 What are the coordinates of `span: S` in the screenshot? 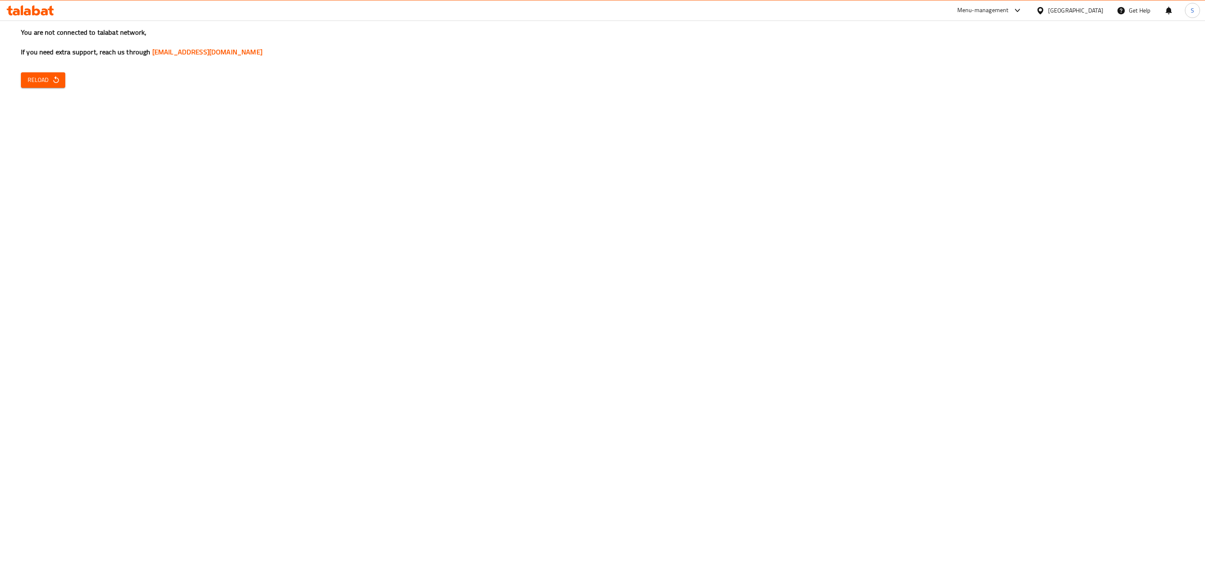 It's located at (1193, 10).